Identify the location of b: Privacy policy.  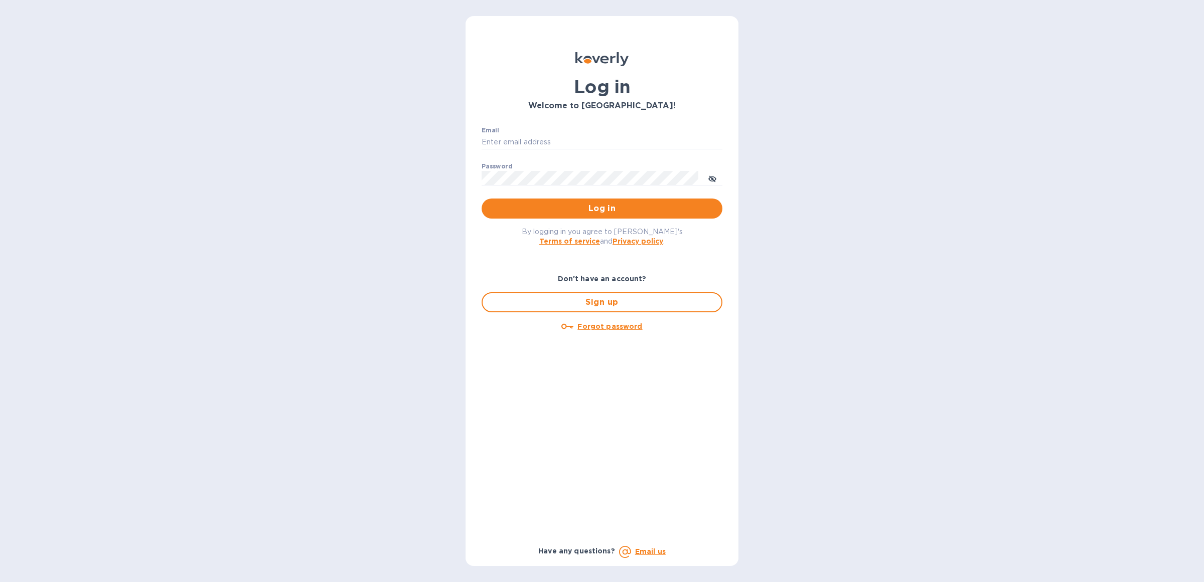
(638, 241).